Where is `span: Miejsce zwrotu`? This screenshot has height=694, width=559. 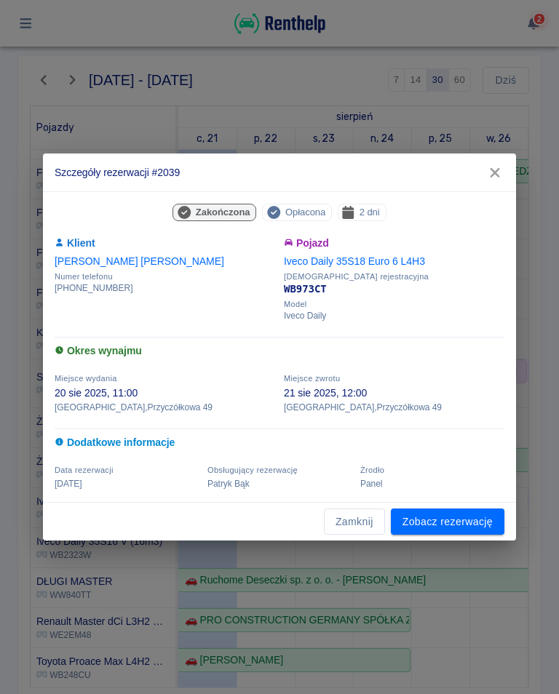
span: Miejsce zwrotu is located at coordinates (311, 378).